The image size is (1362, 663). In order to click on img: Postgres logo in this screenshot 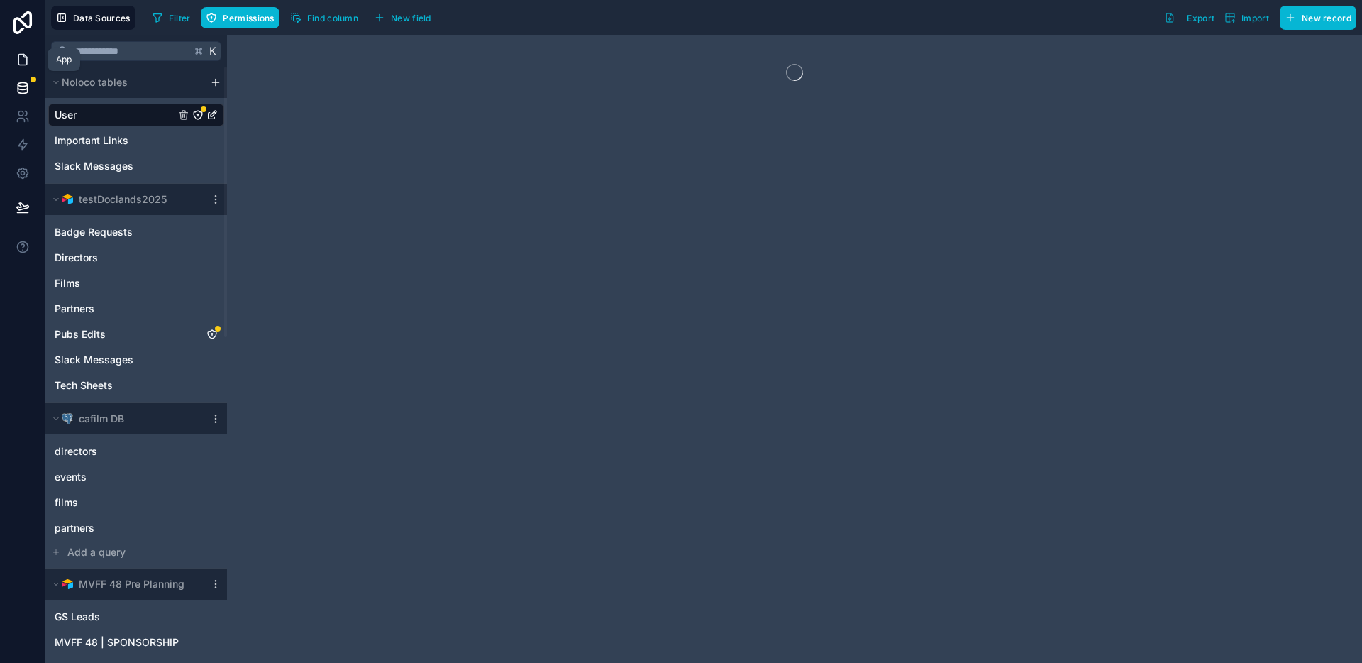, I will do `click(67, 419)`.